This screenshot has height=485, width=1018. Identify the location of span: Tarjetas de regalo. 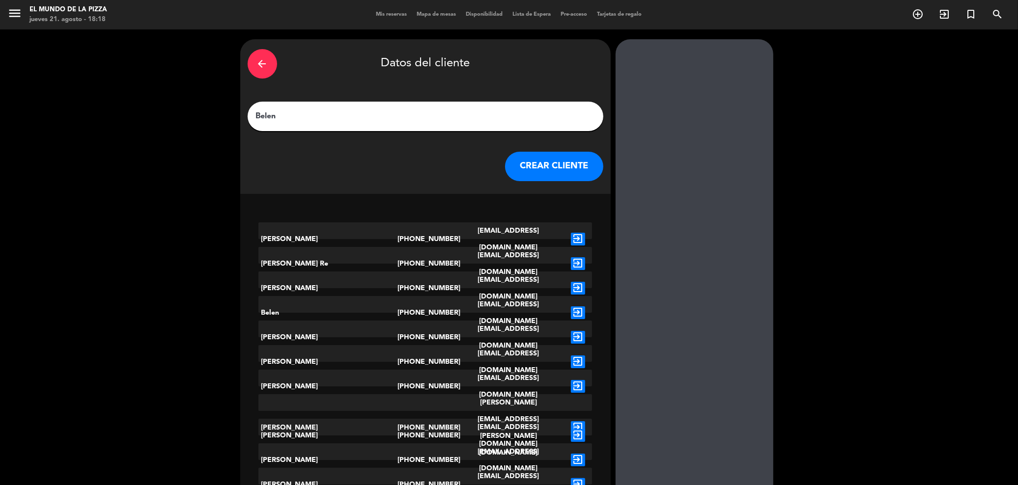
(619, 14).